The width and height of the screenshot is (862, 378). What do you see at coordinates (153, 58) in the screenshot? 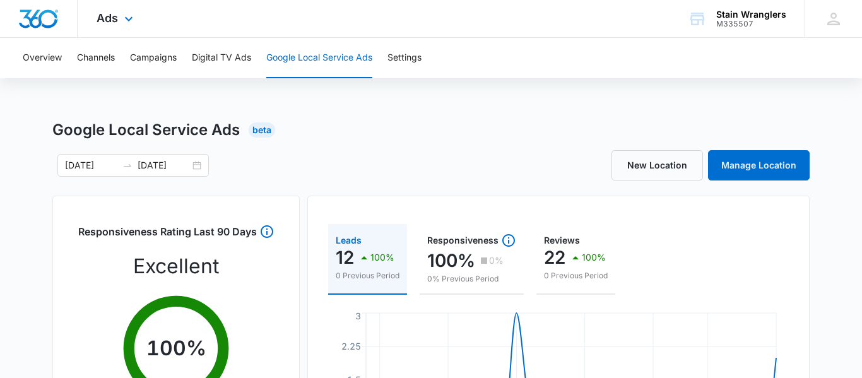
I see `button: Campaigns` at bounding box center [153, 58].